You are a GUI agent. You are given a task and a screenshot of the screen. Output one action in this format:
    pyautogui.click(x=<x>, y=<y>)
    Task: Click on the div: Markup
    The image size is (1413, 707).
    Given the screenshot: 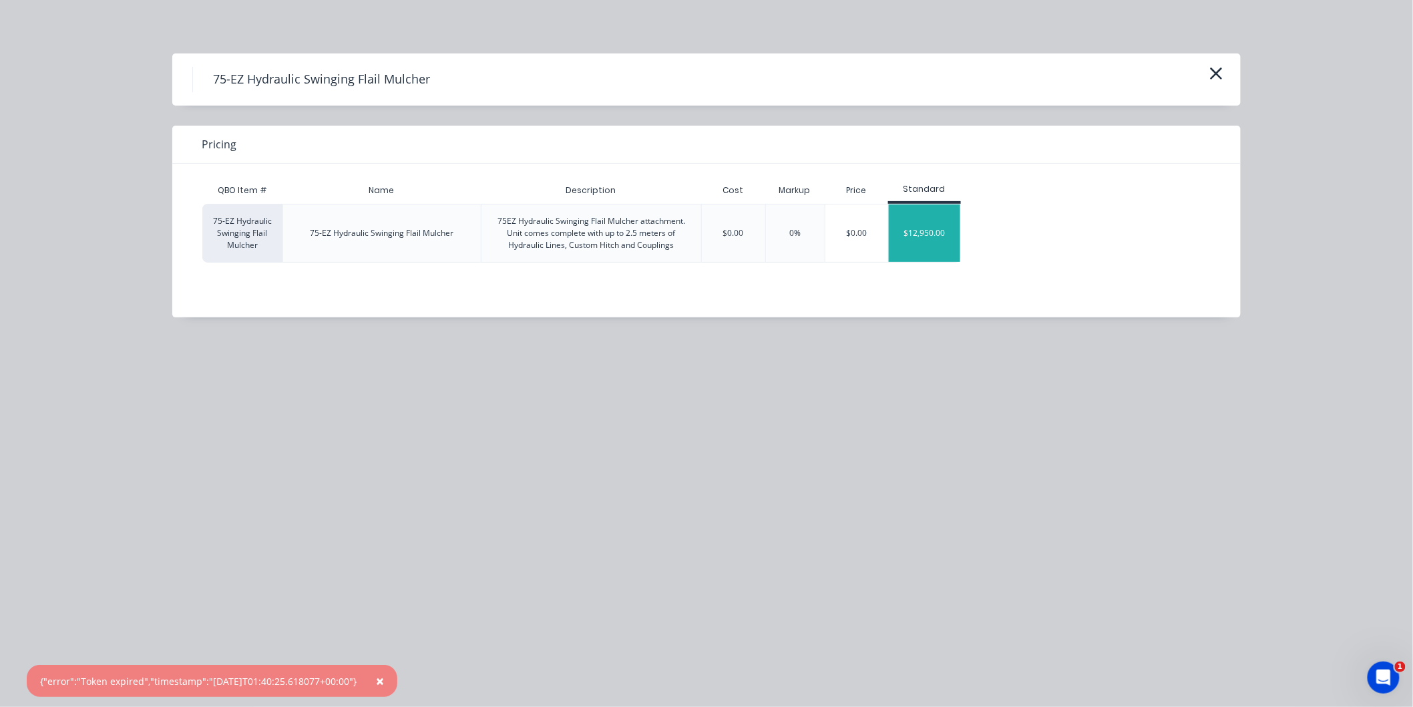 What is the action you would take?
    pyautogui.click(x=795, y=190)
    